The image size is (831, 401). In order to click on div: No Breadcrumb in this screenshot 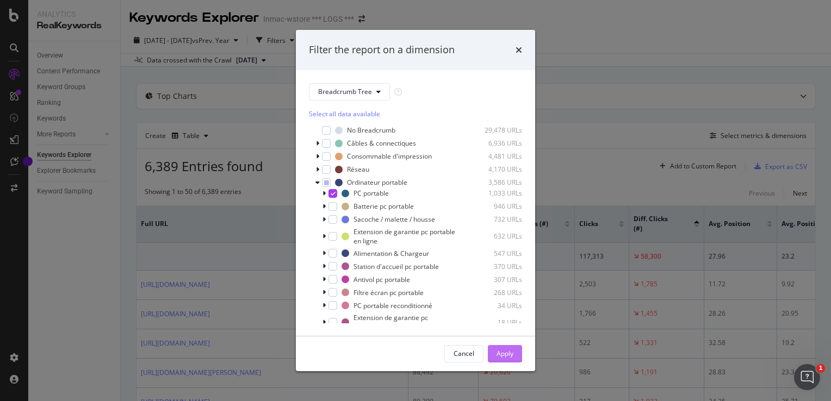, I will do `click(371, 130)`.